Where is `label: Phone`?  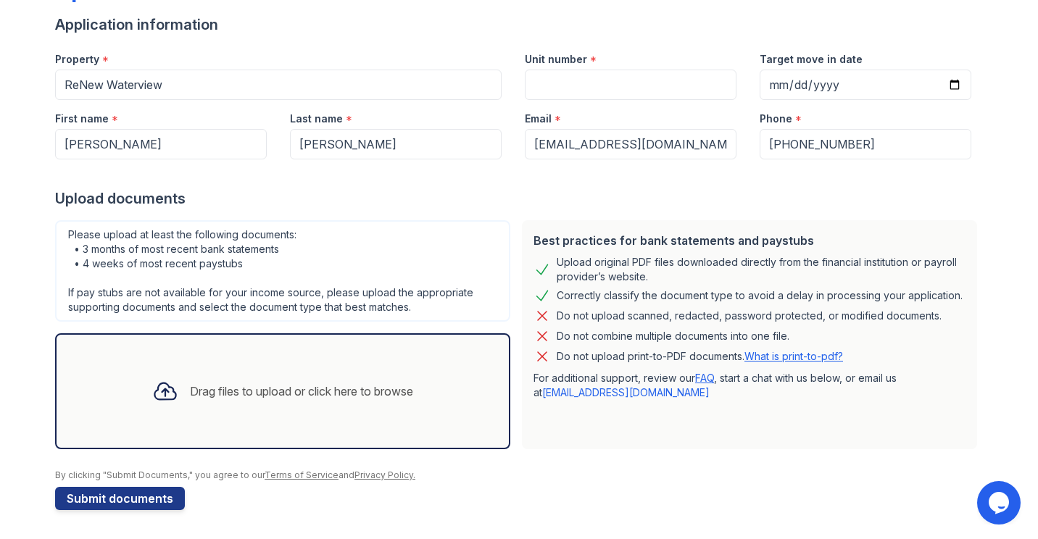
label: Phone is located at coordinates (775, 119).